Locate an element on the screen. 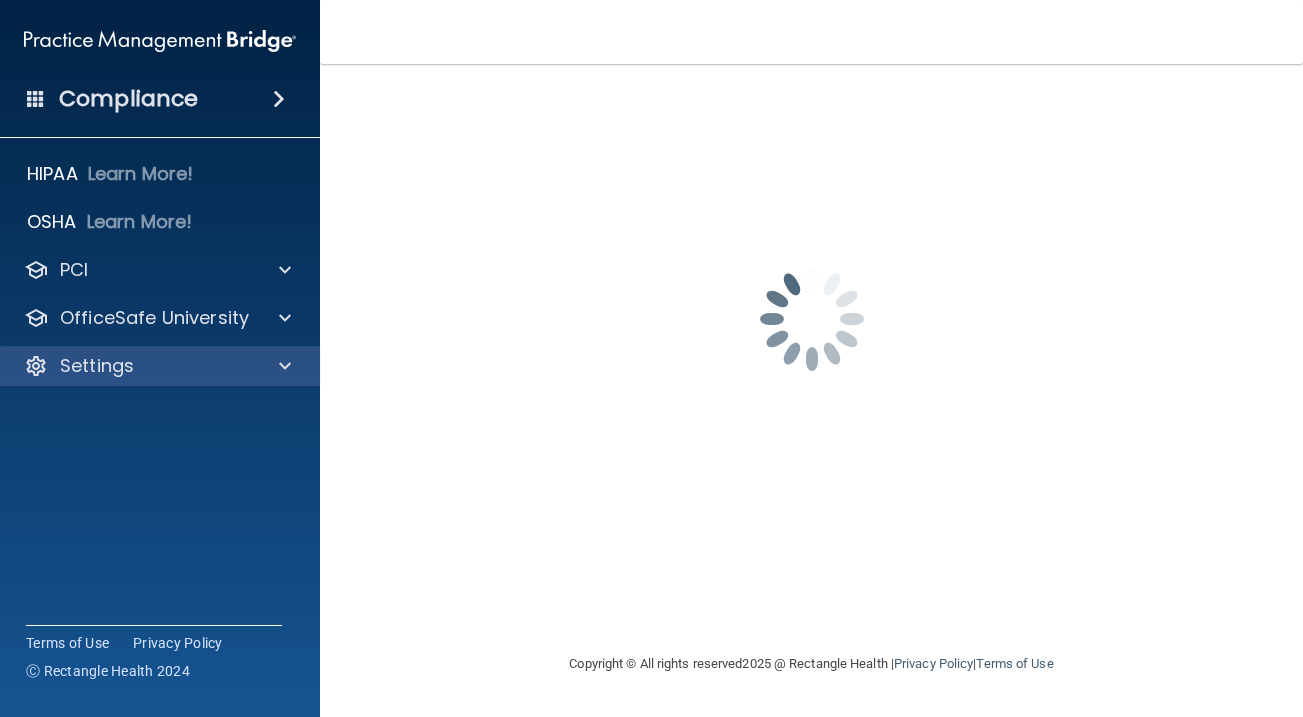 This screenshot has height=717, width=1303. p: Settings is located at coordinates (97, 366).